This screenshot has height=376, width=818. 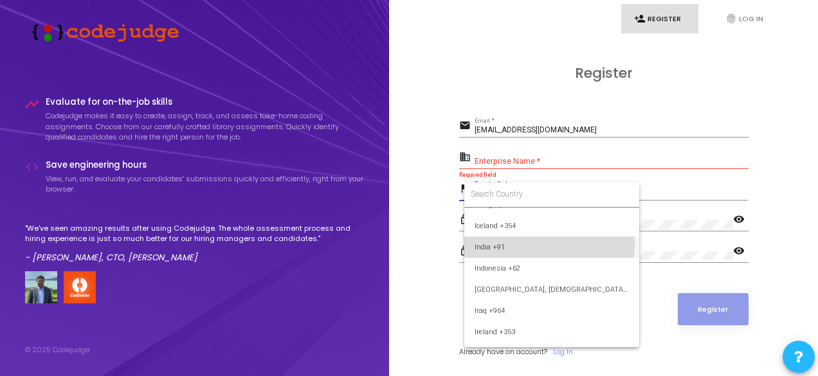 I want to click on span: Iraq +964, so click(x=552, y=311).